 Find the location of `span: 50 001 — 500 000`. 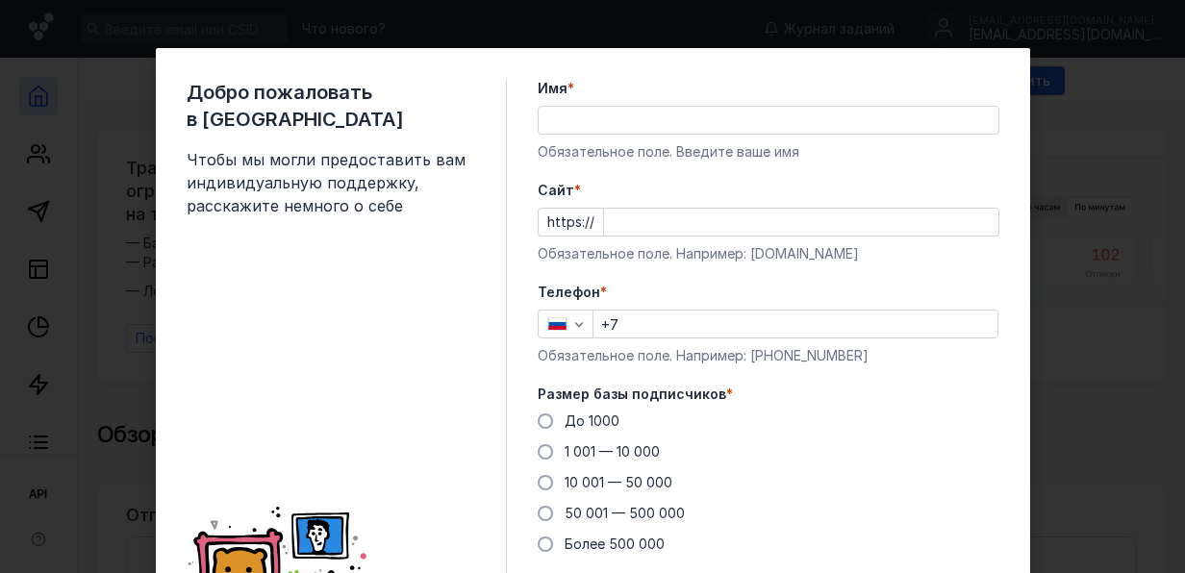

span: 50 001 — 500 000 is located at coordinates (624, 513).